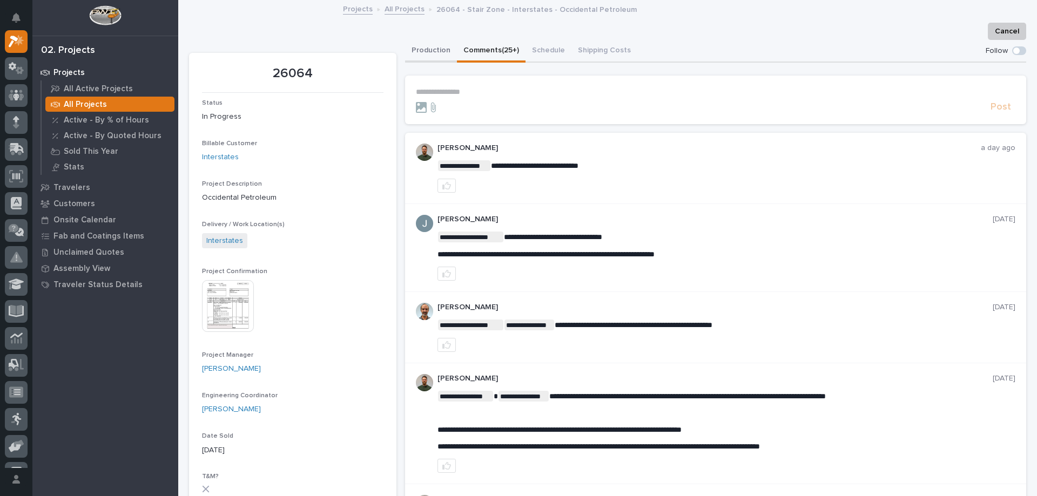 Image resolution: width=1037 pixels, height=496 pixels. I want to click on p: All Active Projects, so click(98, 89).